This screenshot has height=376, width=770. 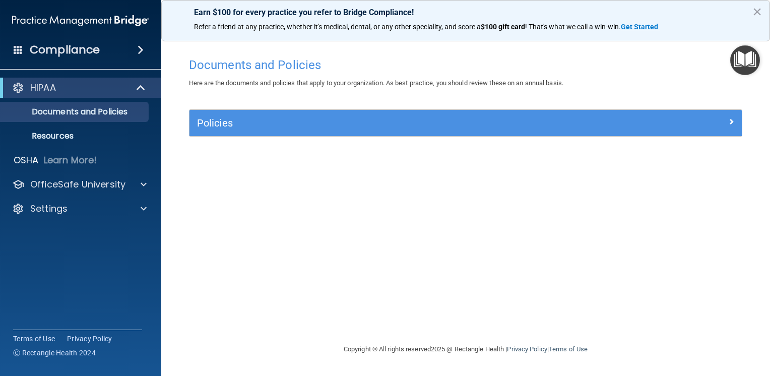 What do you see at coordinates (79, 184) in the screenshot?
I see `a: OfficeSafe University` at bounding box center [79, 184].